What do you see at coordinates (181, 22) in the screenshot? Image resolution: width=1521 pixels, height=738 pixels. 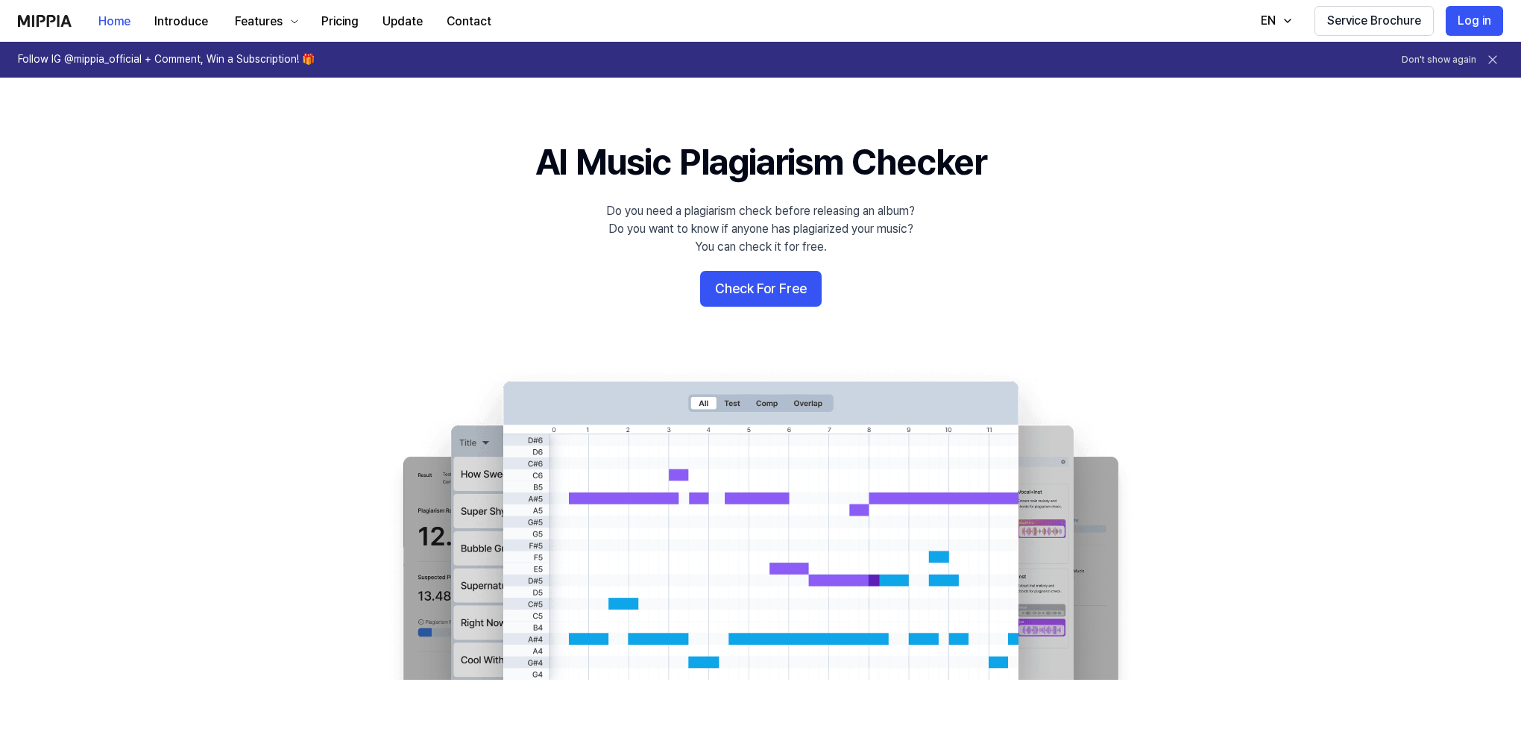 I see `button: Introduce` at bounding box center [181, 22].